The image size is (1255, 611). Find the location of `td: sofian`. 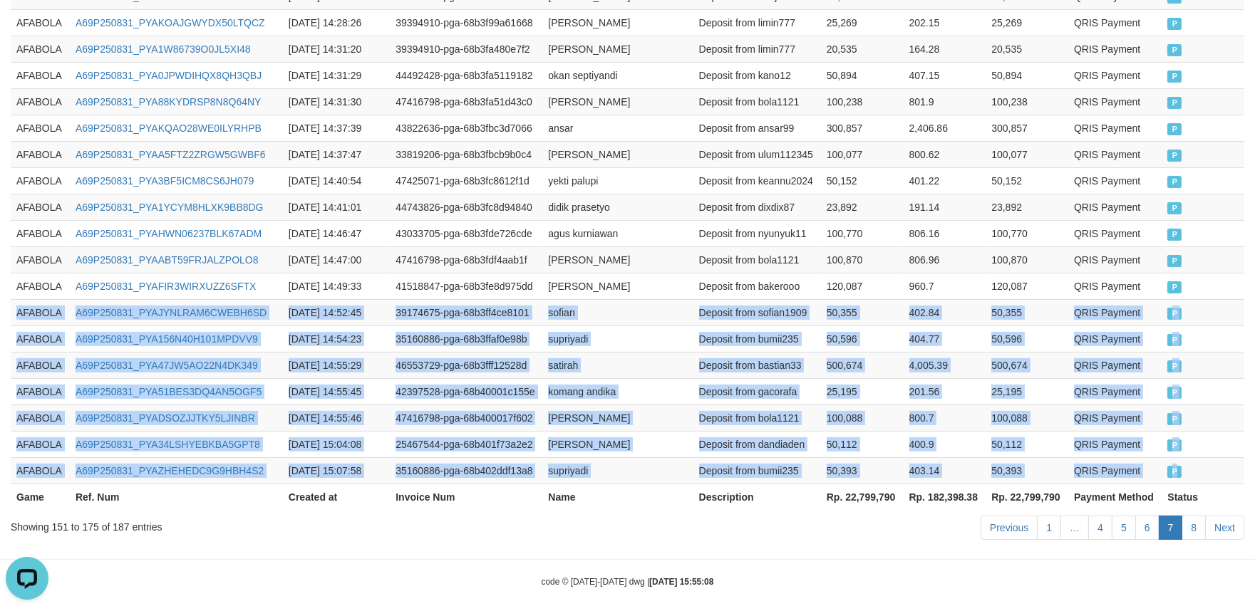

td: sofian is located at coordinates (617, 312).